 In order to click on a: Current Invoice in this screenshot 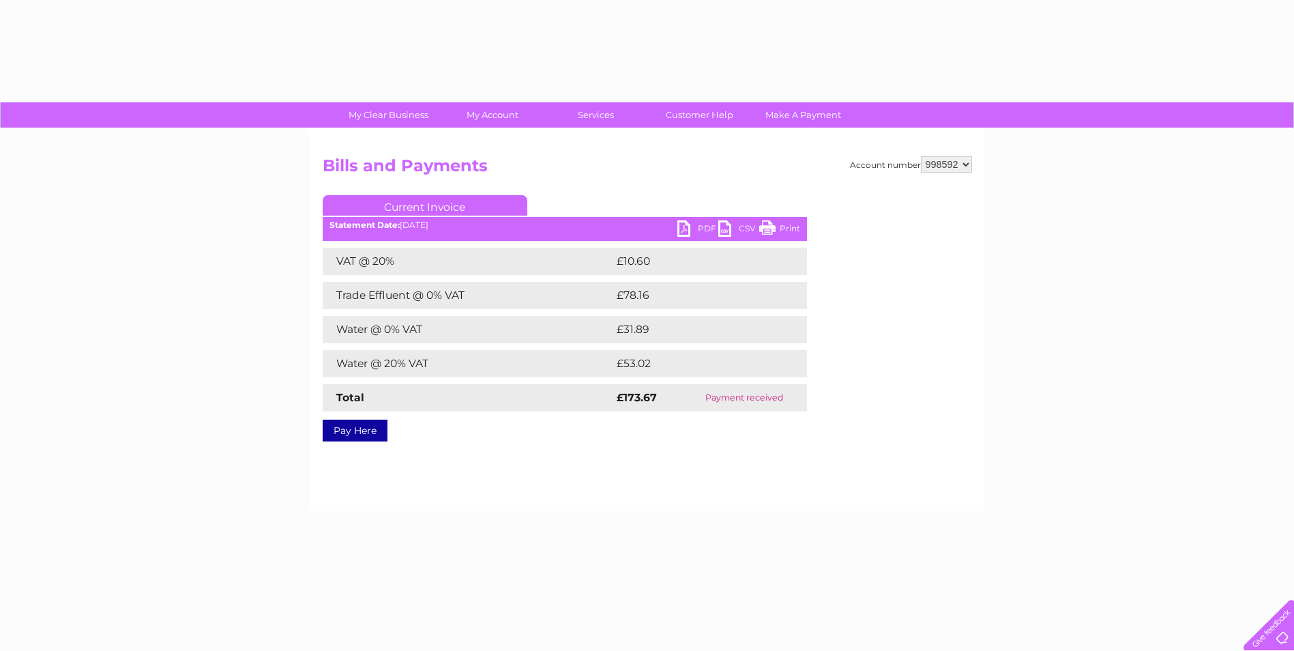, I will do `click(425, 205)`.